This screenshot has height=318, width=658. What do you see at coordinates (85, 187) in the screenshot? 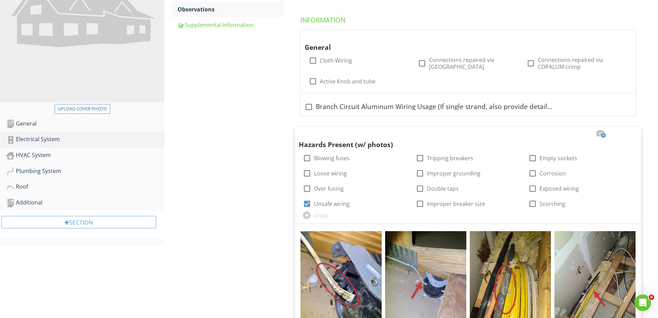
I see `div: Roof` at bounding box center [85, 187].